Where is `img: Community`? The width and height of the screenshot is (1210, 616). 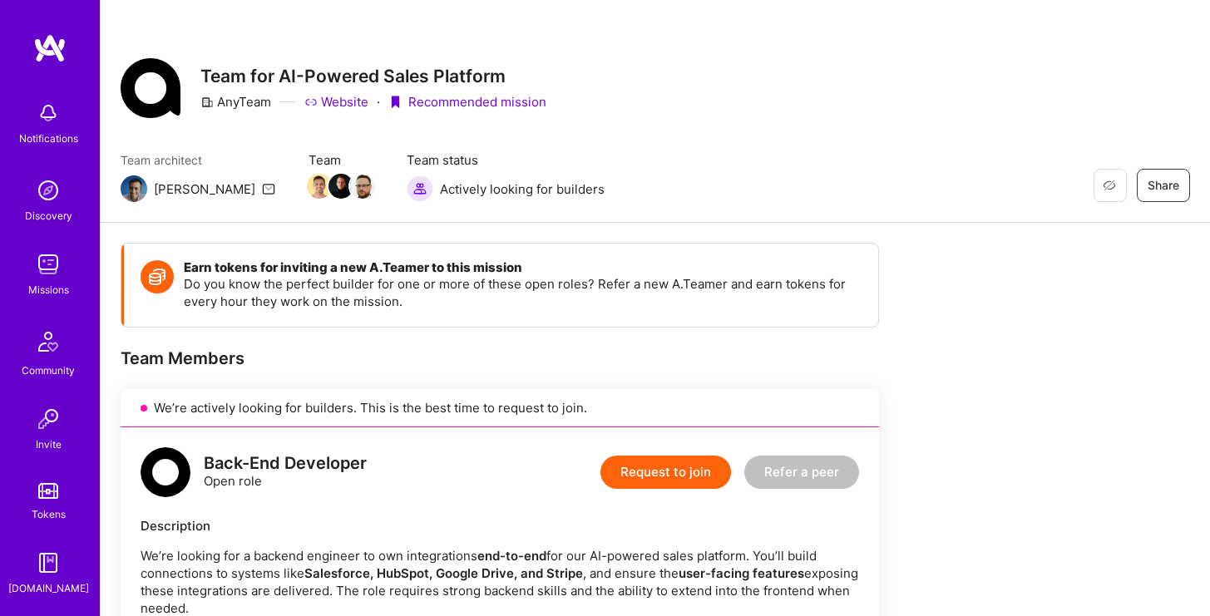
img: Community is located at coordinates (48, 342).